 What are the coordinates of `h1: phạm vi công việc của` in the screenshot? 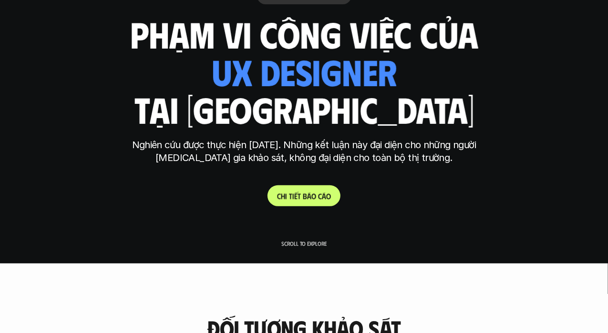 It's located at (304, 34).